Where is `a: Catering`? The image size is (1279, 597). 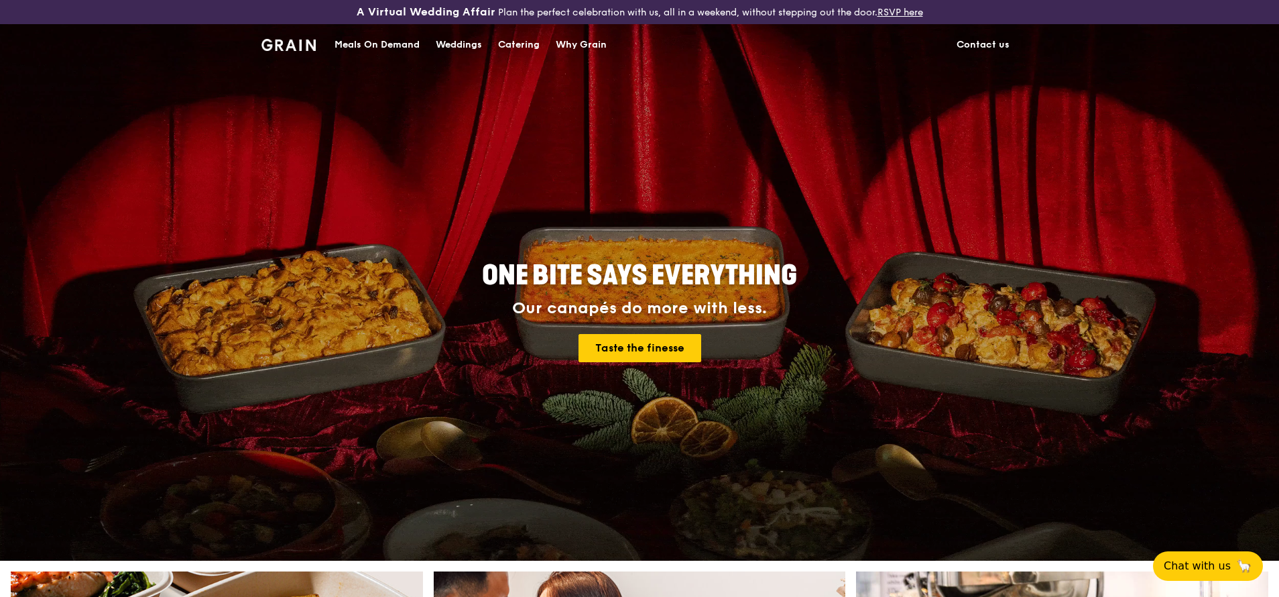 a: Catering is located at coordinates (519, 45).